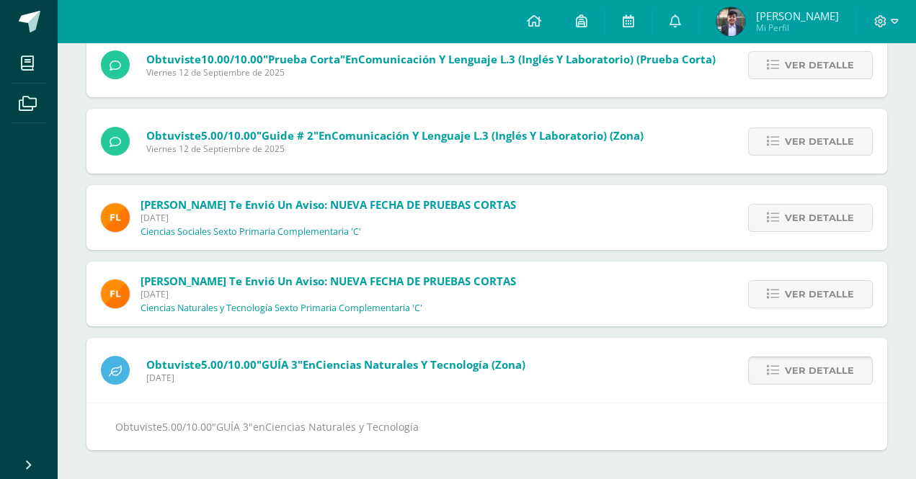 The height and width of the screenshot is (479, 916). Describe the element at coordinates (731, 22) in the screenshot. I see `img: 6bef1c5d1367db5a5be17bdf95a87fcb.png` at that location.